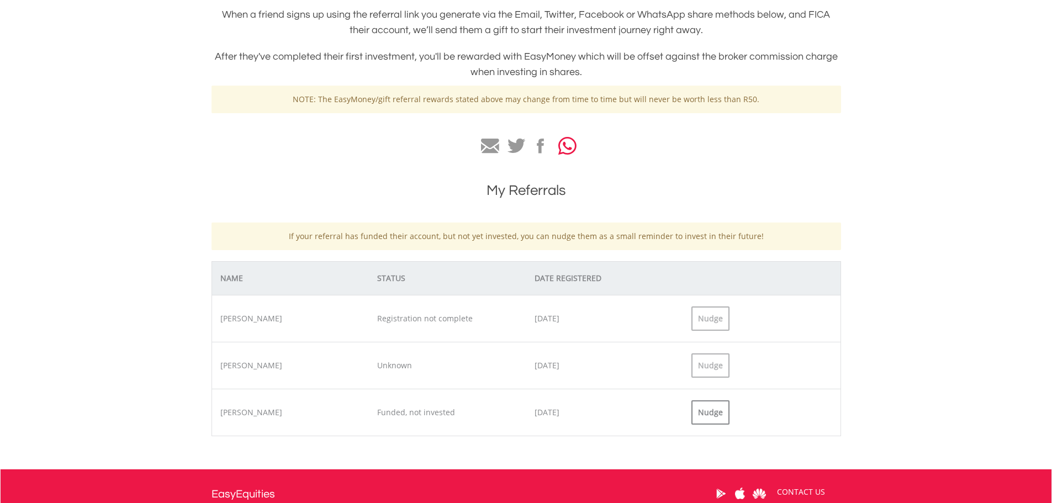 This screenshot has width=1052, height=503. Describe the element at coordinates (290, 278) in the screenshot. I see `div: NAME` at that location.